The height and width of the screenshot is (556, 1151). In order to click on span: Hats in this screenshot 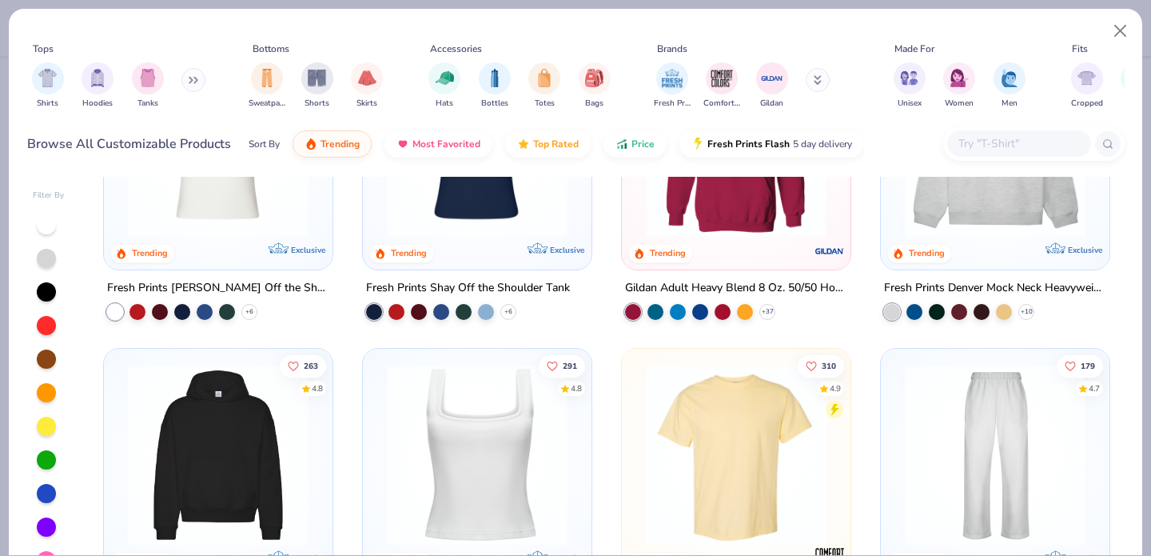, I will do `click(444, 103)`.